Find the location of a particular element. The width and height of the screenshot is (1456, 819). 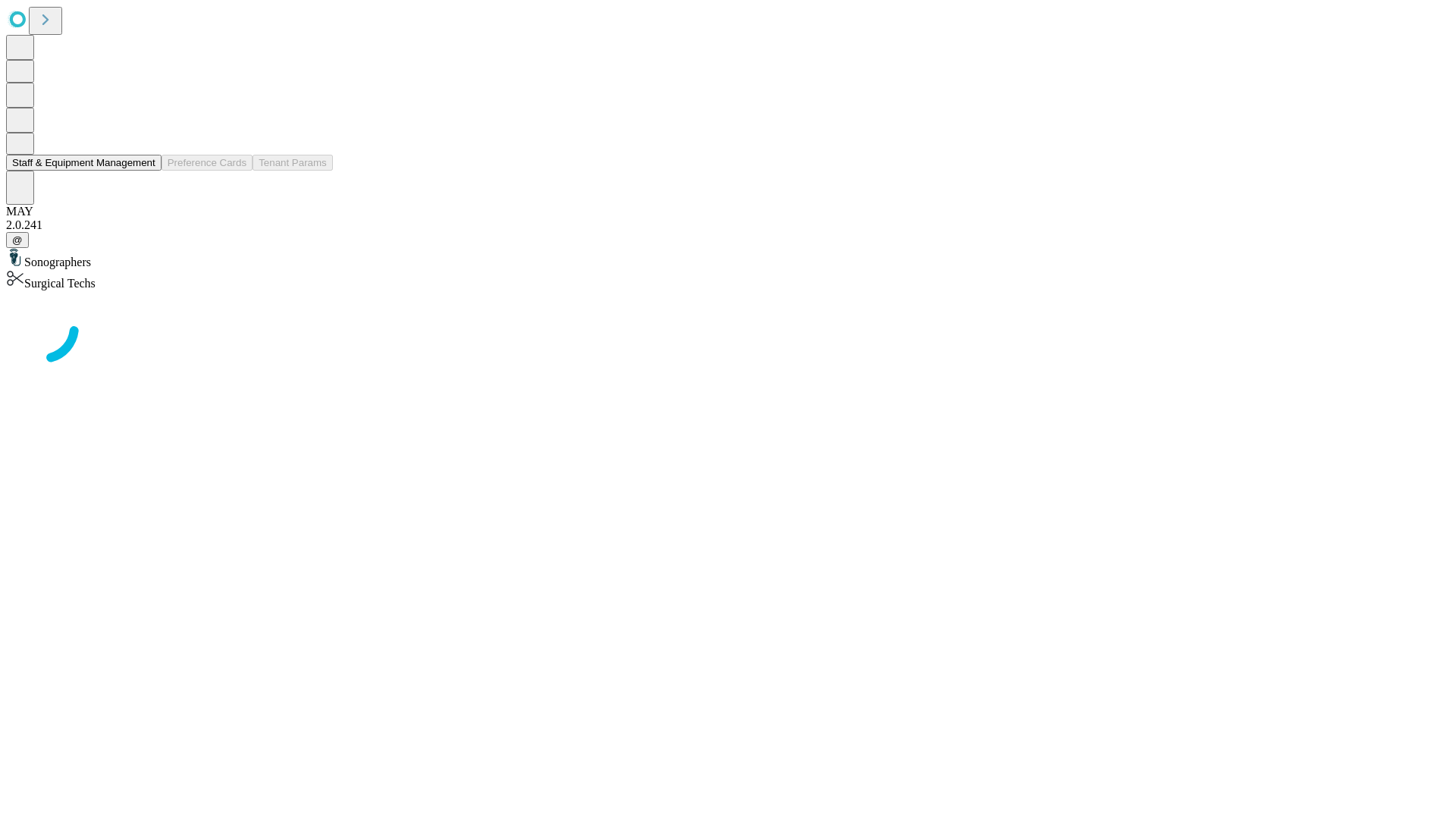

div: Sonographers is located at coordinates (728, 258).